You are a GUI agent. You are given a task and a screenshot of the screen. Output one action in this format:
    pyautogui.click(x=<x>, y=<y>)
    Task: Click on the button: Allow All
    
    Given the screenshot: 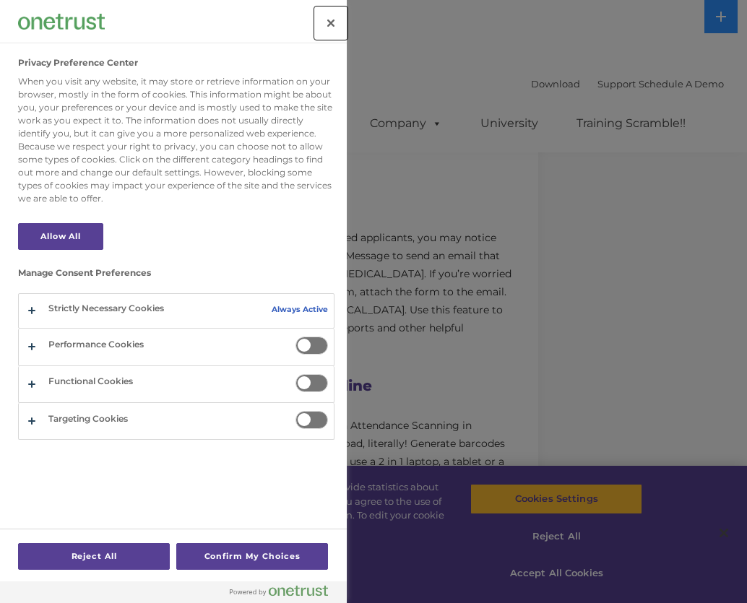 What is the action you would take?
    pyautogui.click(x=61, y=236)
    